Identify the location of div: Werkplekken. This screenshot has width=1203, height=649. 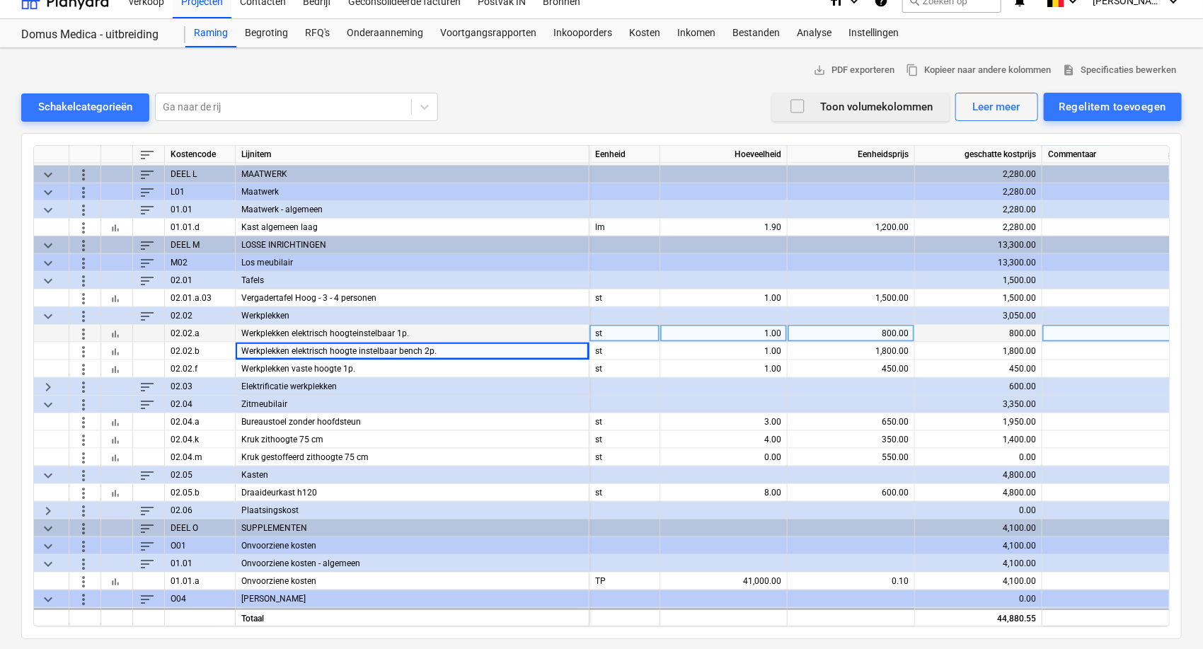
(413, 316).